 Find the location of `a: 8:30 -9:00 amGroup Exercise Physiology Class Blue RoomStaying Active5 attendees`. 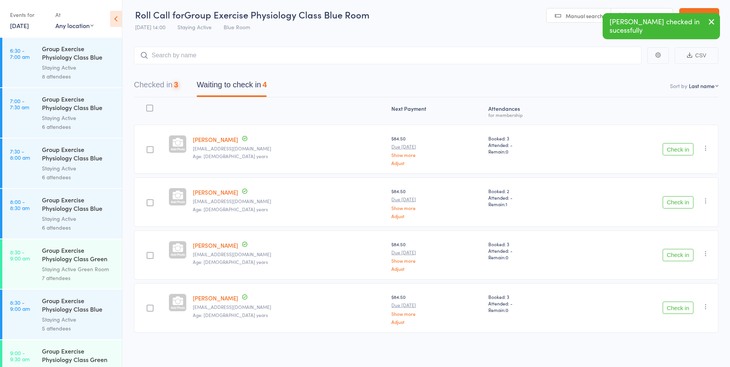

a: 8:30 -9:00 amGroup Exercise Physiology Class Blue RoomStaying Active5 attendees is located at coordinates (62, 314).